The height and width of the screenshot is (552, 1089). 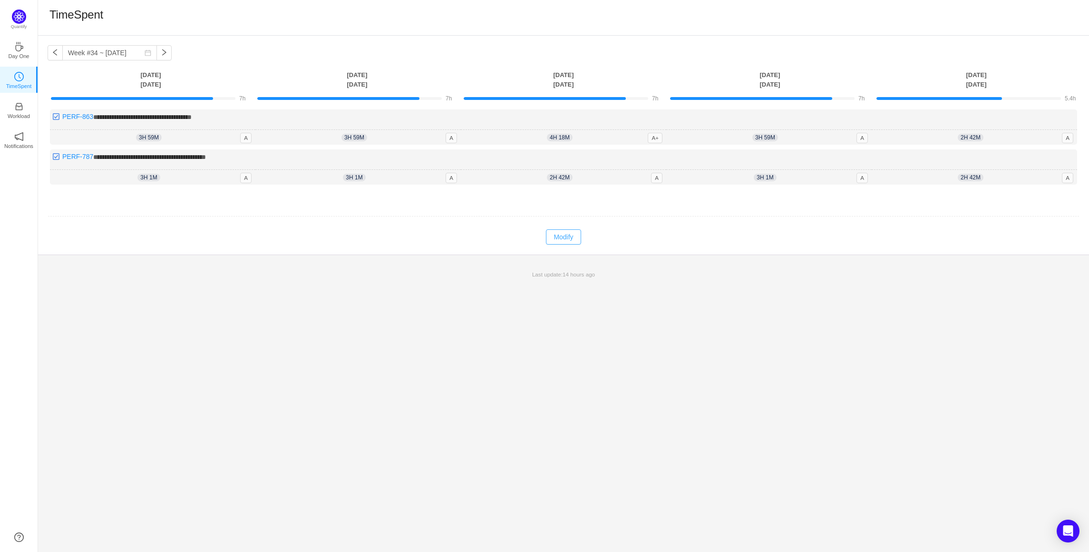 What do you see at coordinates (76, 15) in the screenshot?
I see `h1: TimeSpent` at bounding box center [76, 15].